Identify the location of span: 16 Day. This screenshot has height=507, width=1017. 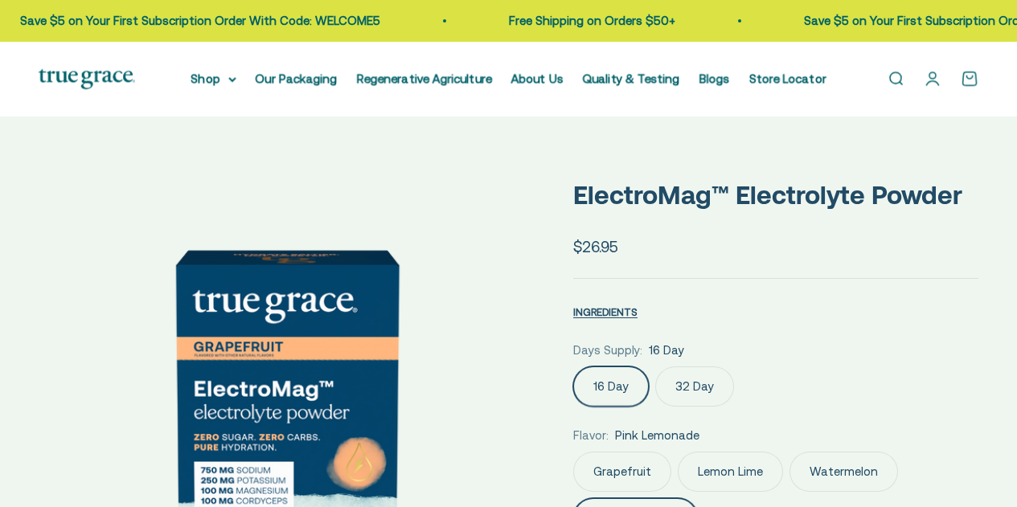
(667, 351).